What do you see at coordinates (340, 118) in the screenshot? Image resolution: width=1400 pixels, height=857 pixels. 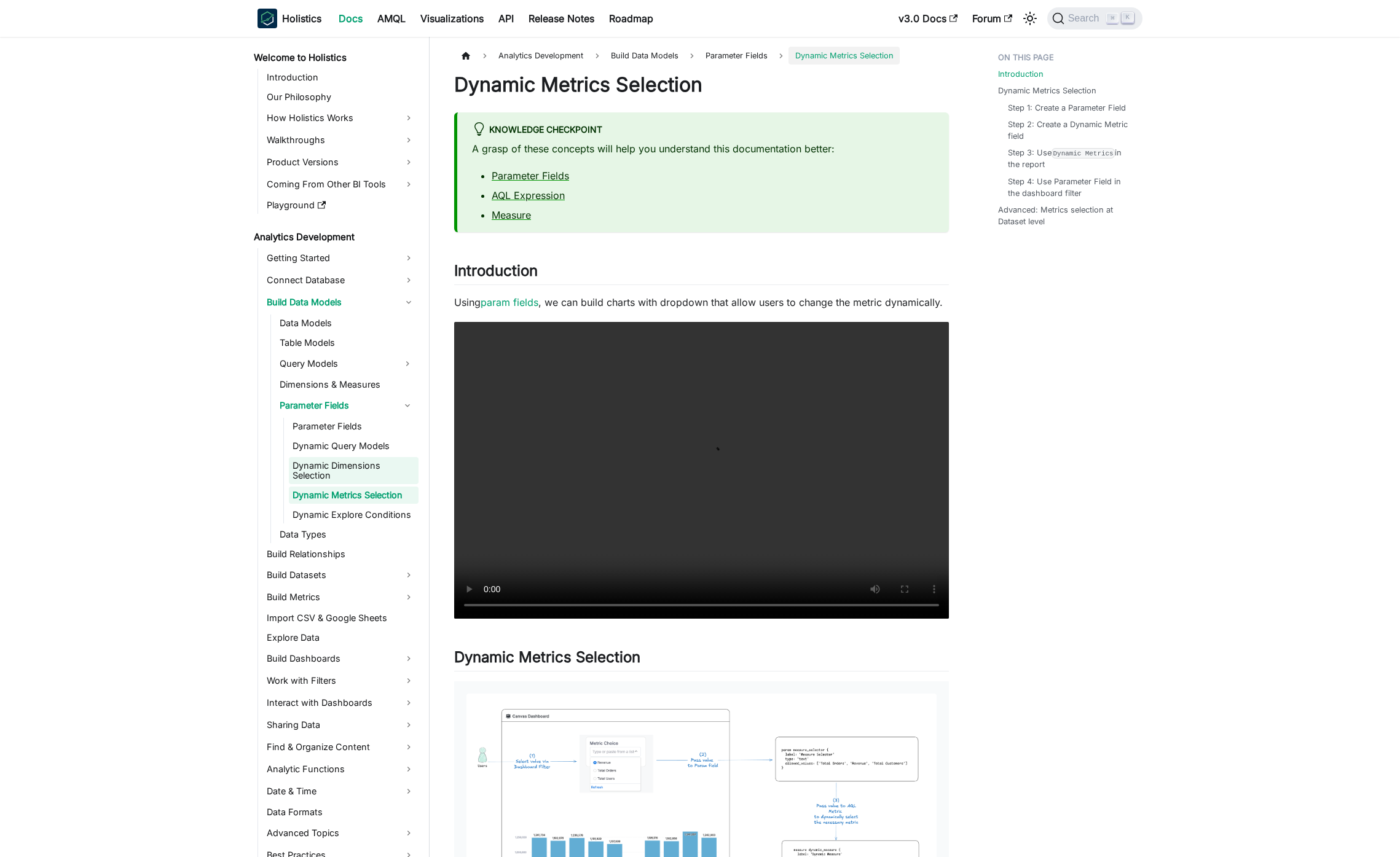 I see `a: How Holistics Works` at bounding box center [340, 118].